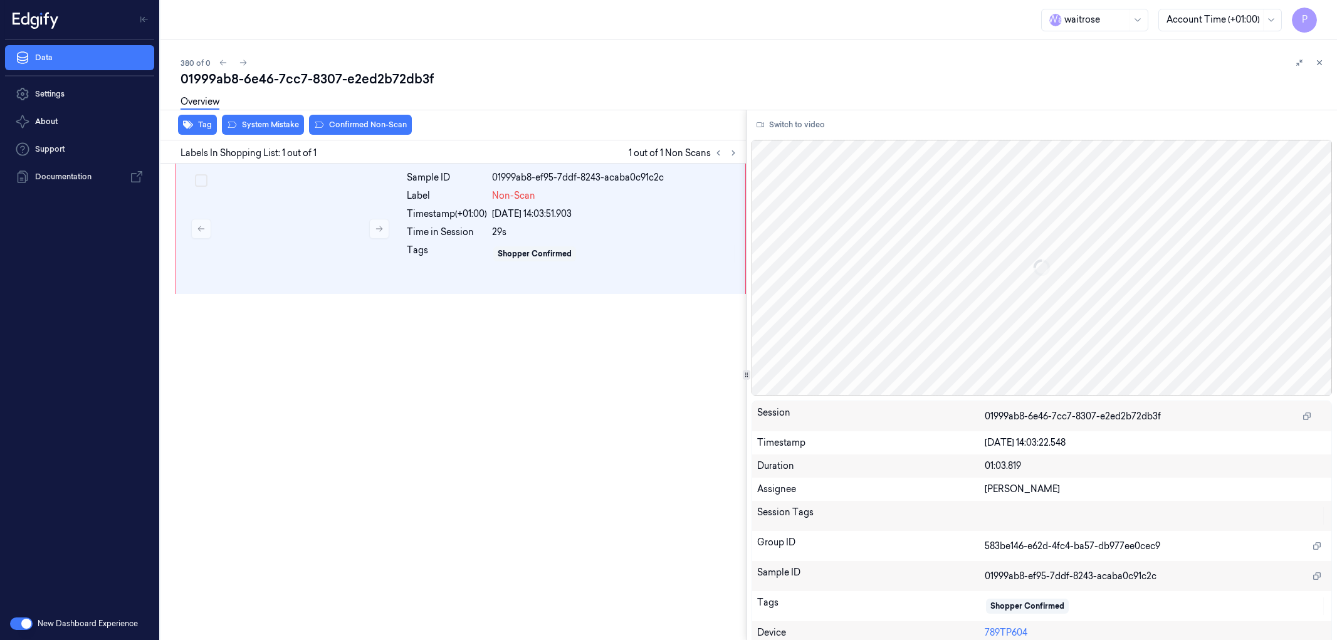 This screenshot has width=1337, height=640. Describe the element at coordinates (1304, 20) in the screenshot. I see `span: P` at that location.